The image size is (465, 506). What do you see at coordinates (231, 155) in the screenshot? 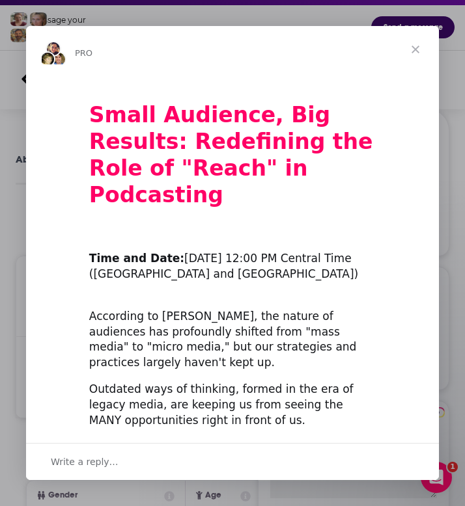
I see `b: Small Audience, Big Results: Redefining the Role of "Reach" in Podcasting` at bounding box center [231, 155].